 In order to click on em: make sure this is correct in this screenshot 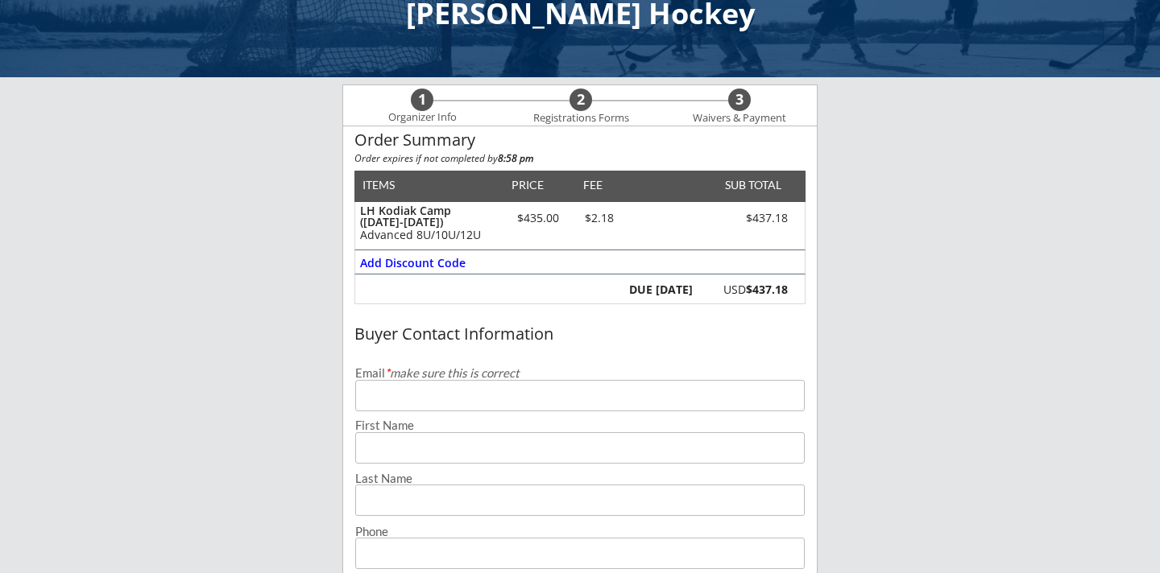, I will do `click(452, 373)`.